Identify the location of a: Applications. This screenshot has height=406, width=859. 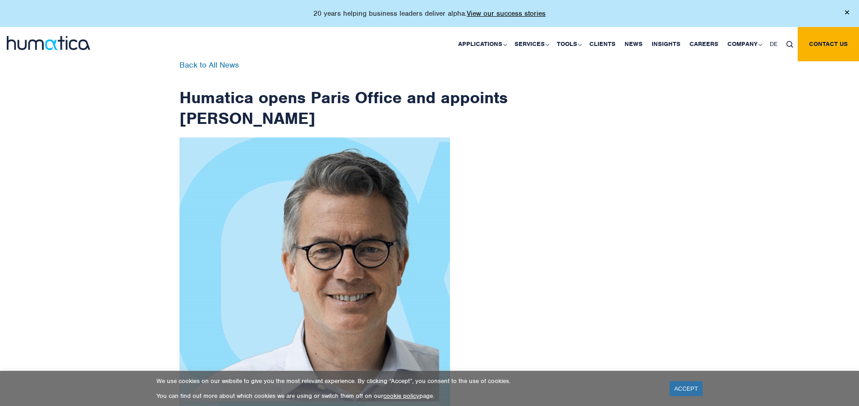
(482, 44).